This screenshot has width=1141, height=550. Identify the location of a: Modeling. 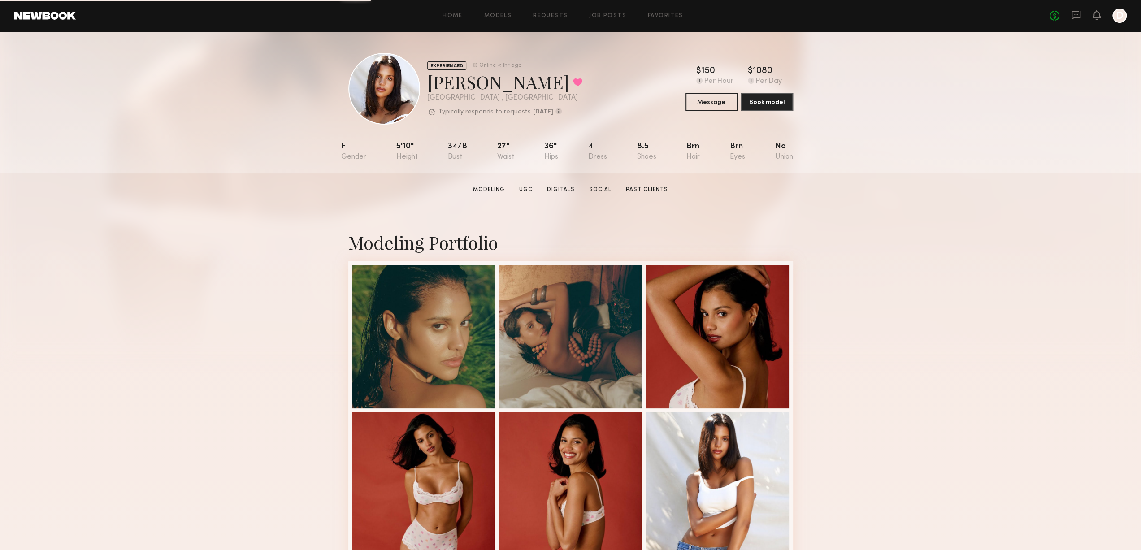
(489, 190).